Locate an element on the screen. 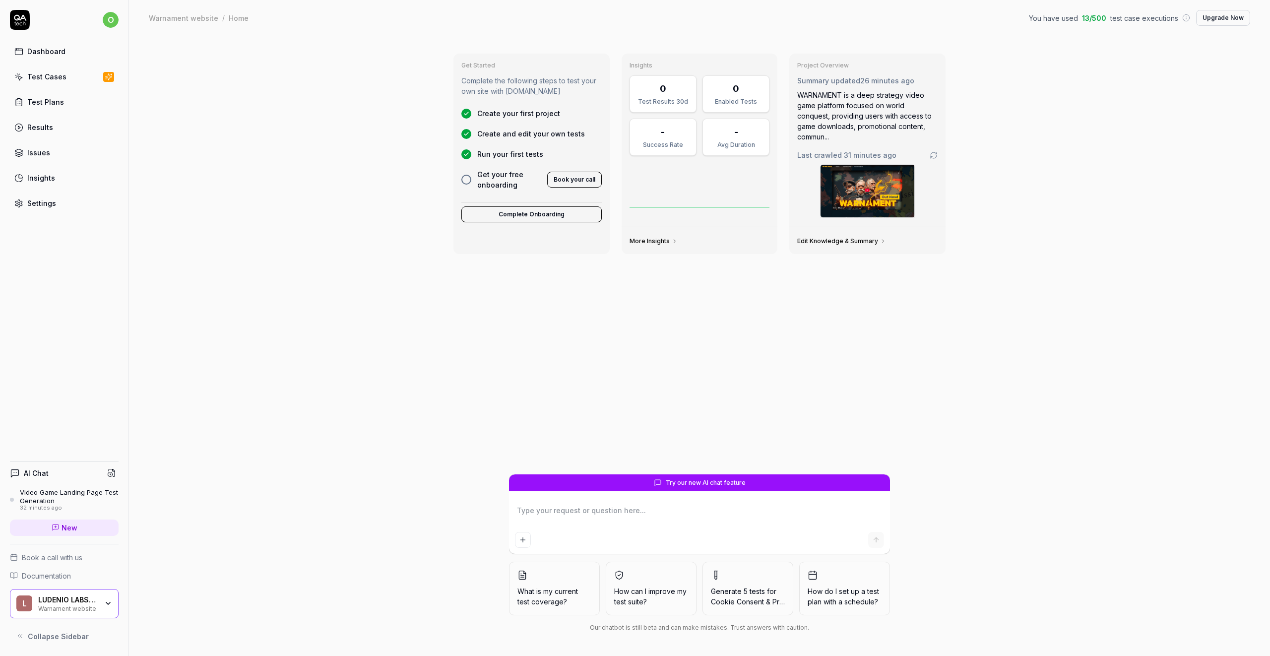 Image resolution: width=1270 pixels, height=656 pixels. div: Results is located at coordinates (40, 127).